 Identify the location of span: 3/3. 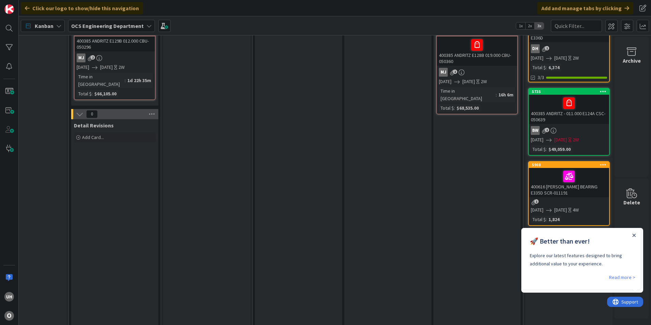
(541, 77).